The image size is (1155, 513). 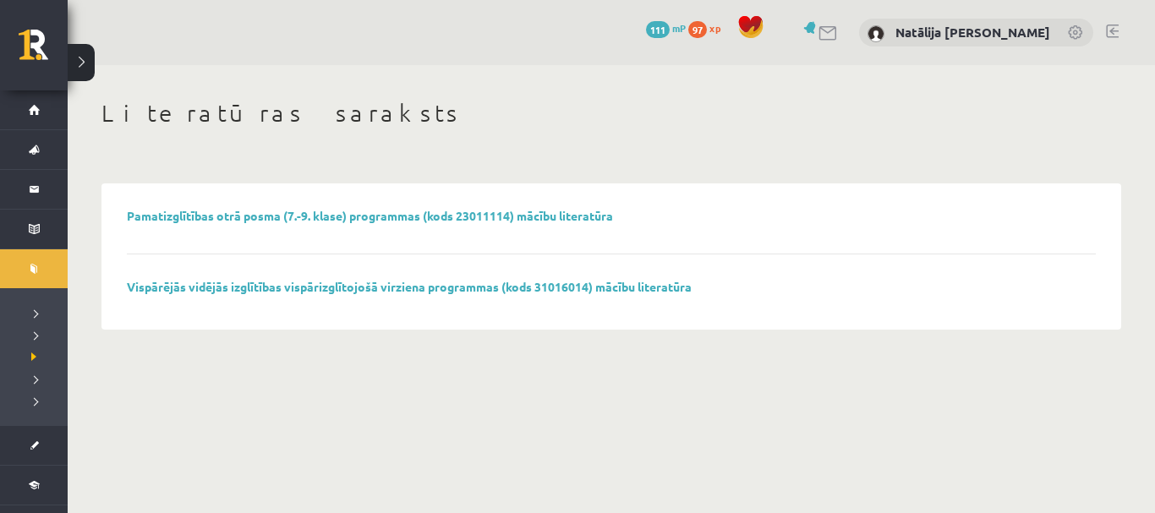 What do you see at coordinates (679, 28) in the screenshot?
I see `span: mP` at bounding box center [679, 28].